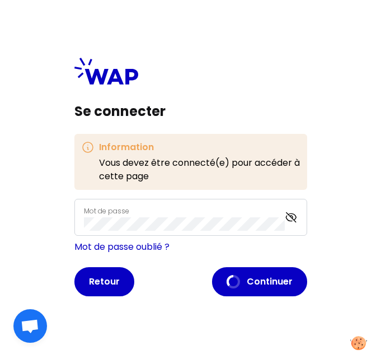 Image resolution: width=381 pixels, height=354 pixels. What do you see at coordinates (106, 210) in the screenshot?
I see `label: Mot de passe` at bounding box center [106, 210].